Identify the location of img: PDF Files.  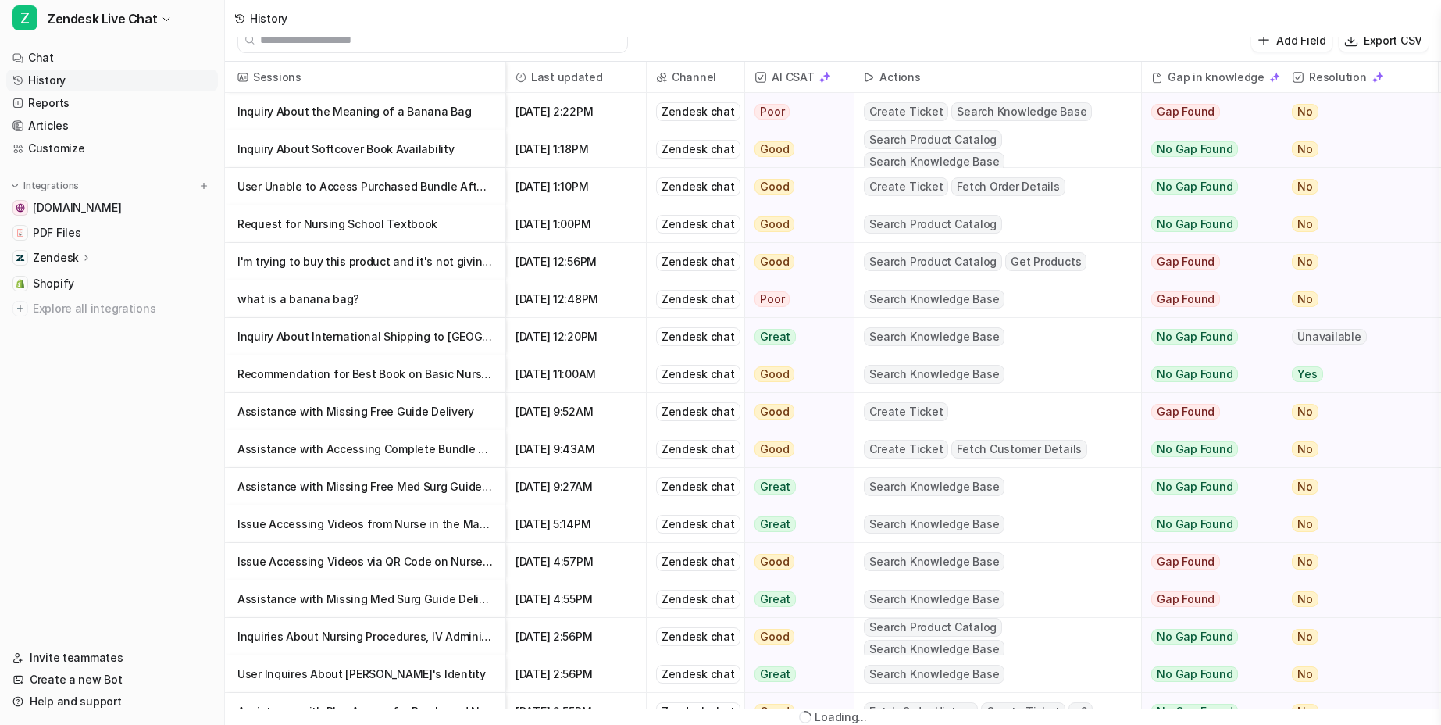
(20, 233).